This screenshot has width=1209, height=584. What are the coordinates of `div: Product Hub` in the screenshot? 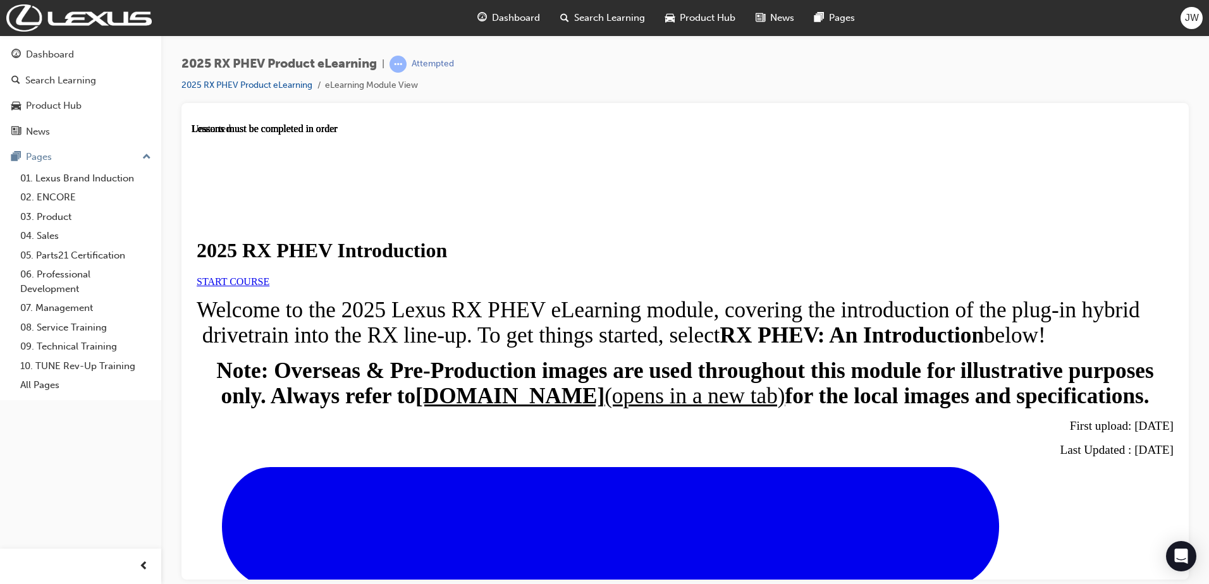 It's located at (54, 106).